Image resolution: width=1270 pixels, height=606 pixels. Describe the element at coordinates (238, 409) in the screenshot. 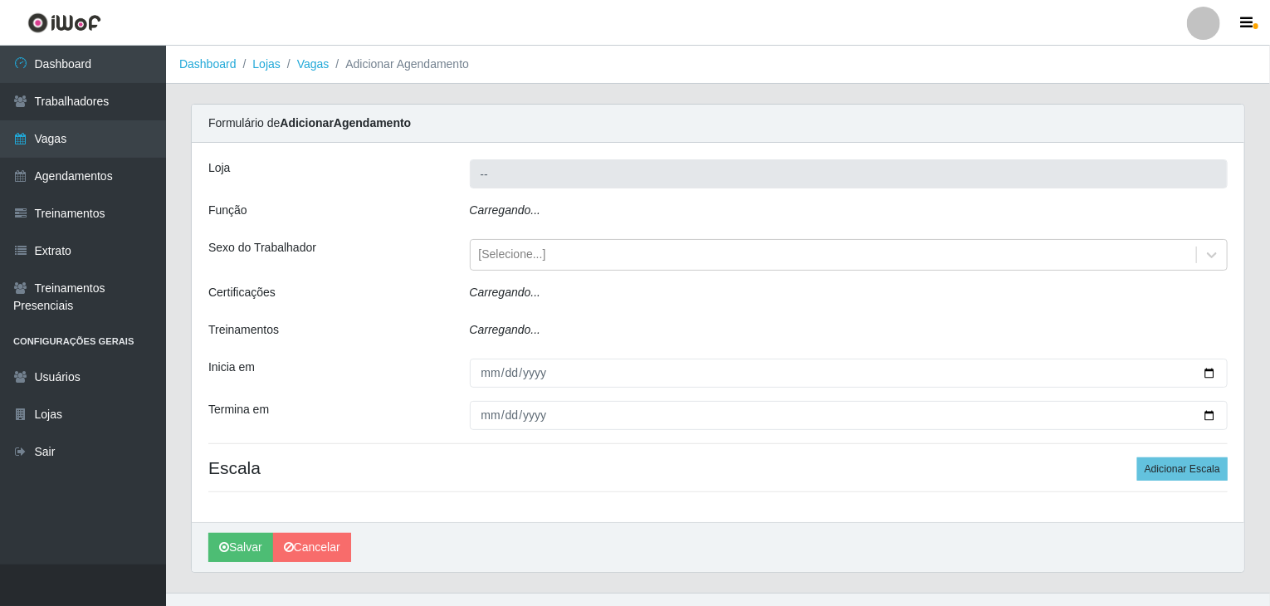

I see `label: Termina em` at that location.